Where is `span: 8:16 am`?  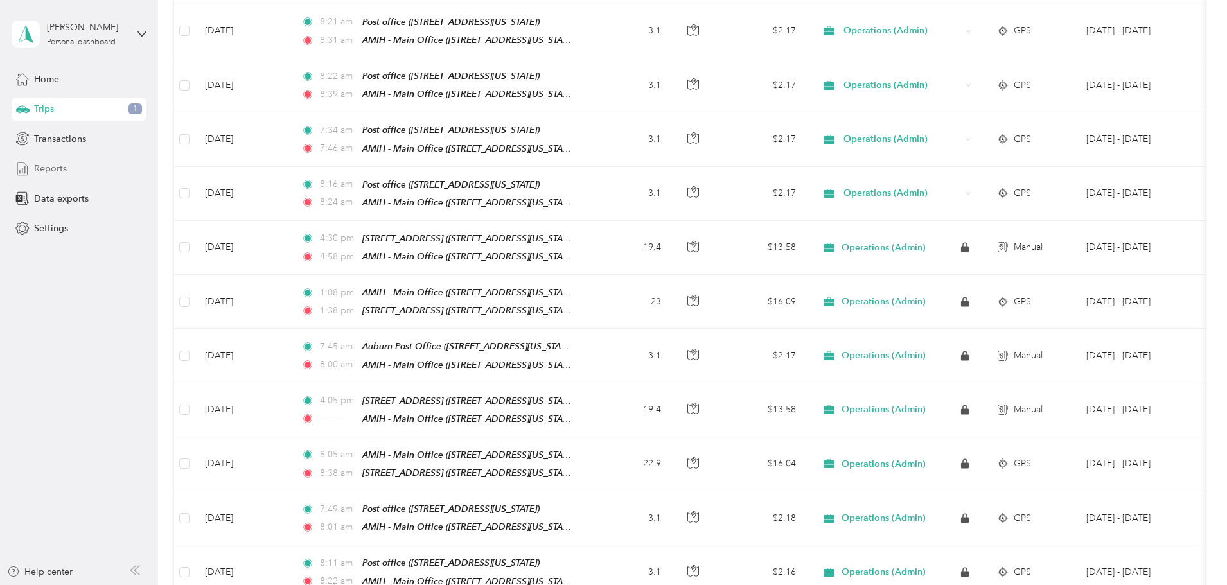 span: 8:16 am is located at coordinates (338, 184).